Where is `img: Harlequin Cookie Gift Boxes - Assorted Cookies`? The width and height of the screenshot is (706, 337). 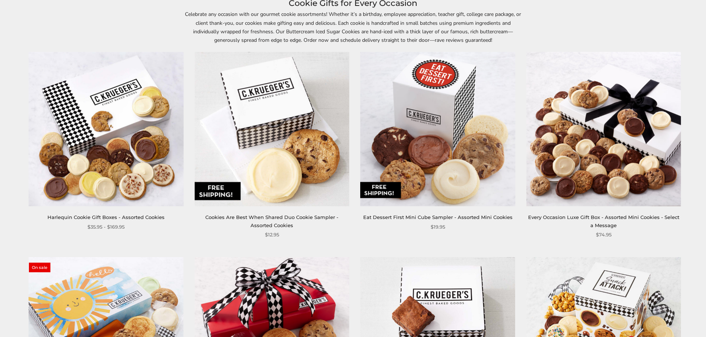
img: Harlequin Cookie Gift Boxes - Assorted Cookies is located at coordinates (106, 129).